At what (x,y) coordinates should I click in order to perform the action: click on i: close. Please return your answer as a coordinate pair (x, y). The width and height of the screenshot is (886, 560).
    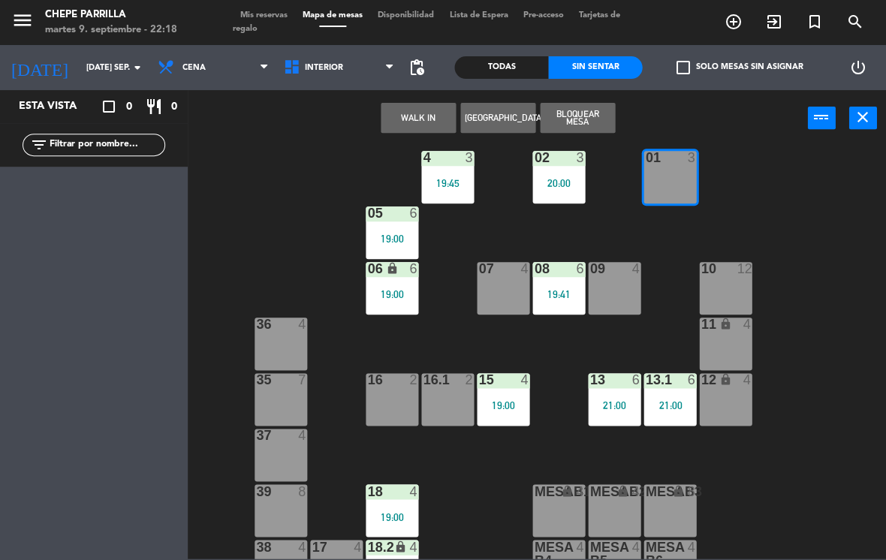
    Looking at the image, I should click on (863, 117).